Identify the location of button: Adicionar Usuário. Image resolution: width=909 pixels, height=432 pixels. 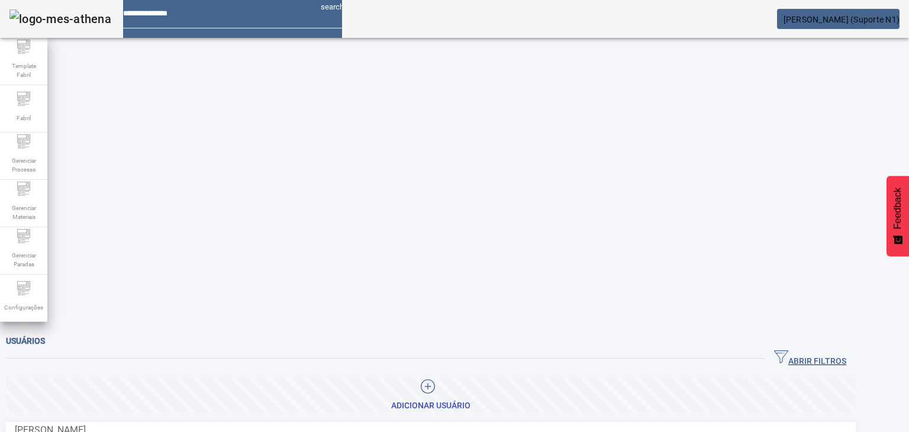
(431, 396).